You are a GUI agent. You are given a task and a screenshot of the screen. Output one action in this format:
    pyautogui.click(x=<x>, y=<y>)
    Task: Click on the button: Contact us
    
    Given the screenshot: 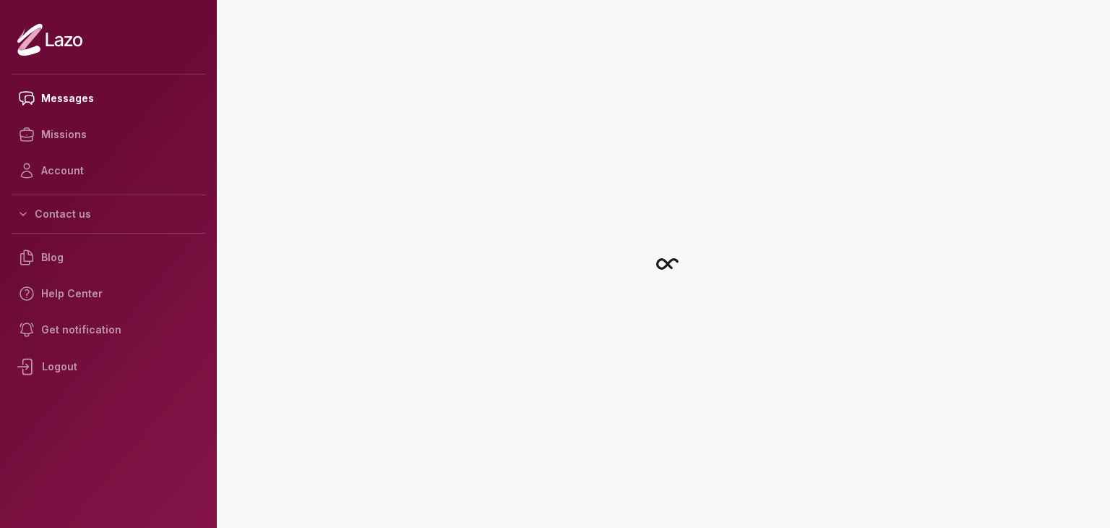 What is the action you would take?
    pyautogui.click(x=108, y=214)
    